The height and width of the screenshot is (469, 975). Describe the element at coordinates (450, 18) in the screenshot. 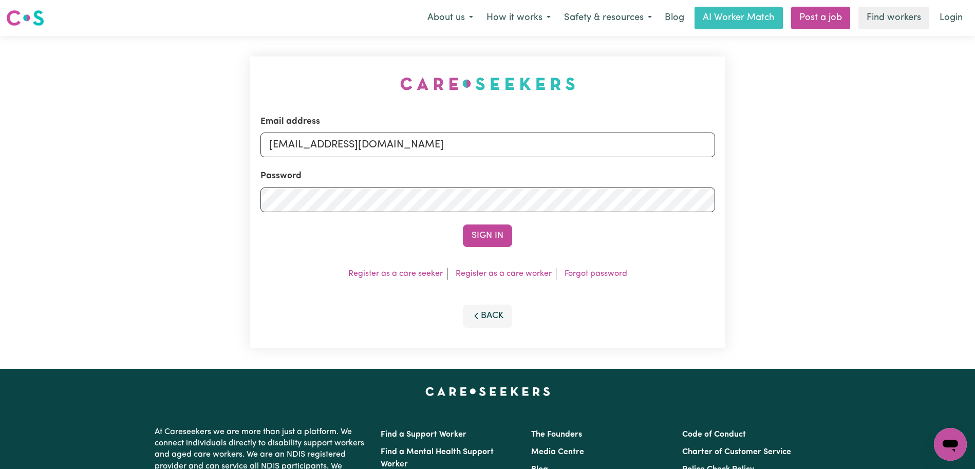

I see `button: About us` at that location.